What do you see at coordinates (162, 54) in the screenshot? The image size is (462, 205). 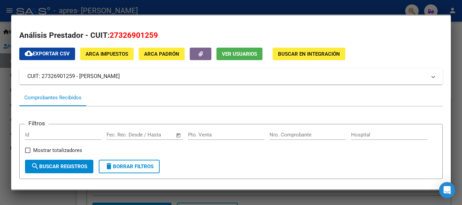 I see `span: ARCA Padrón` at bounding box center [162, 54].